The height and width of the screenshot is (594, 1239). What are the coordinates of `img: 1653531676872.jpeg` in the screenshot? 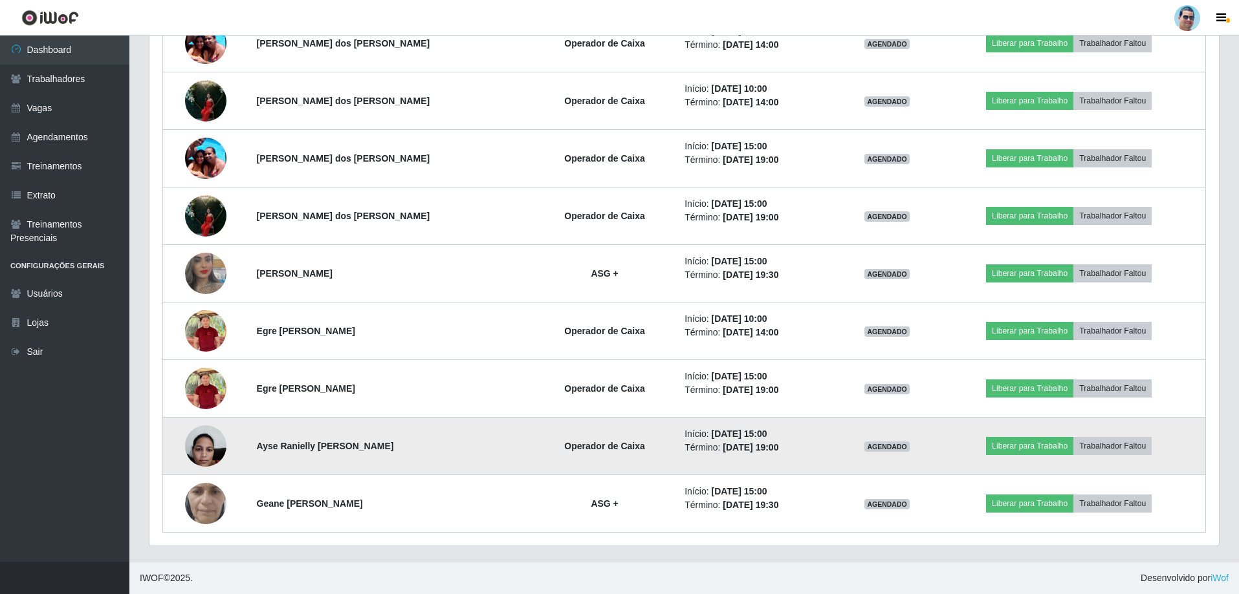 It's located at (206, 274).